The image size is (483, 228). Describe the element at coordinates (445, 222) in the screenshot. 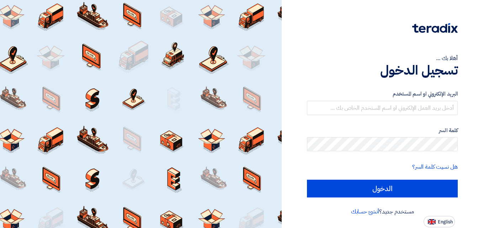

I see `span: English` at that location.